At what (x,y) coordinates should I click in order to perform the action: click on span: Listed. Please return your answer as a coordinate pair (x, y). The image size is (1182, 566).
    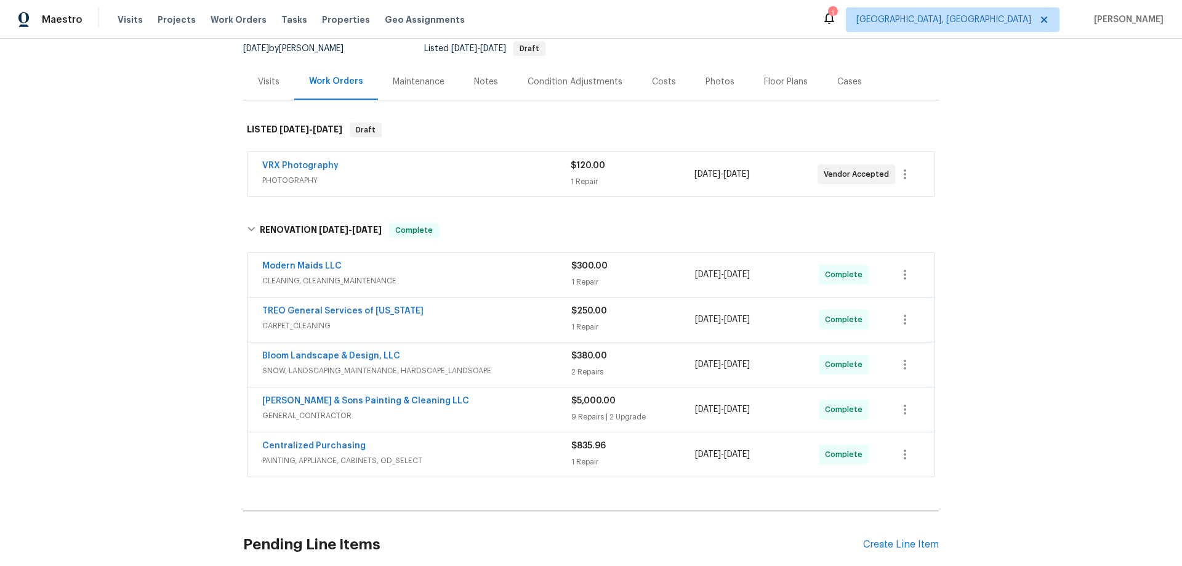
    Looking at the image, I should click on (485, 49).